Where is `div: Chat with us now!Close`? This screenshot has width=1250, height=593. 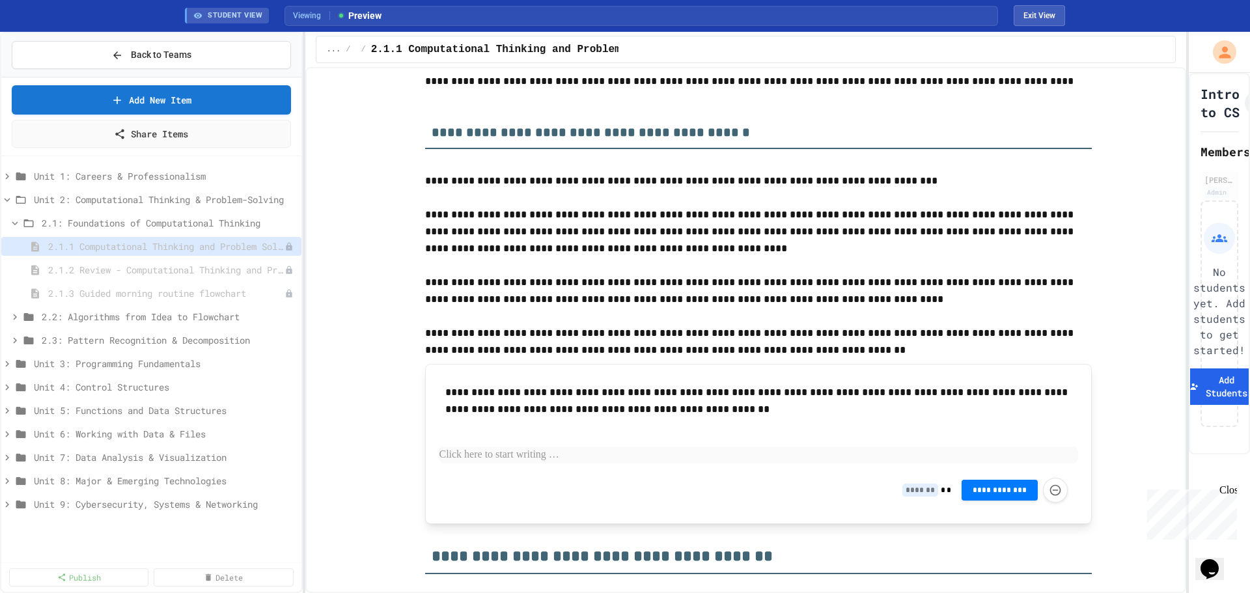
div: Chat with us now!Close is located at coordinates (48, 44).